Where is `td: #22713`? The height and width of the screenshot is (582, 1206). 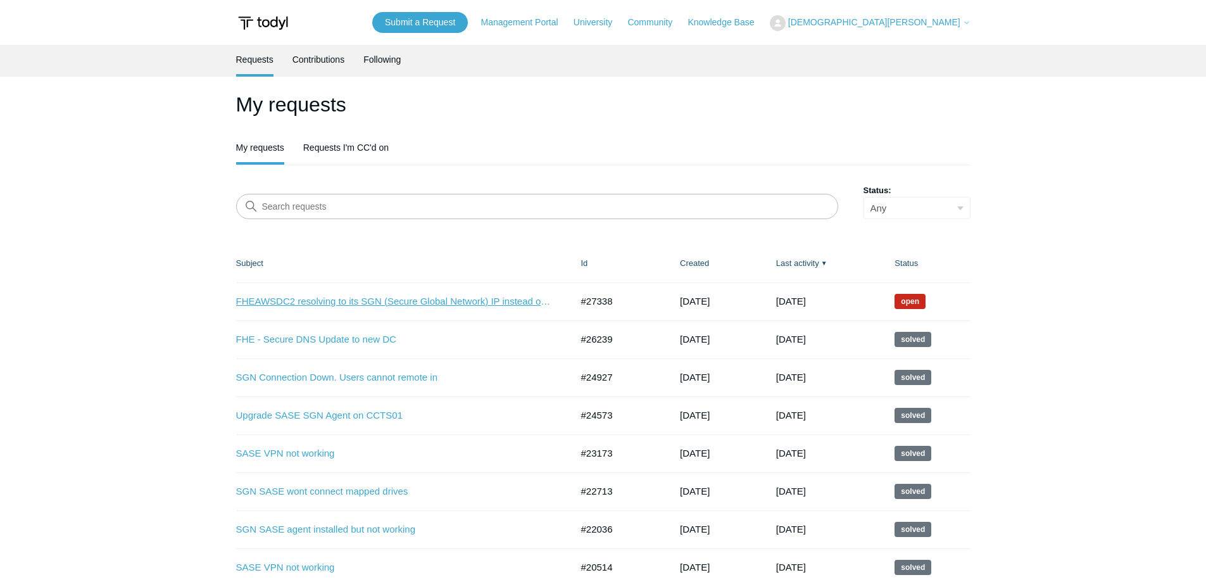
td: #22713 is located at coordinates (618, 491).